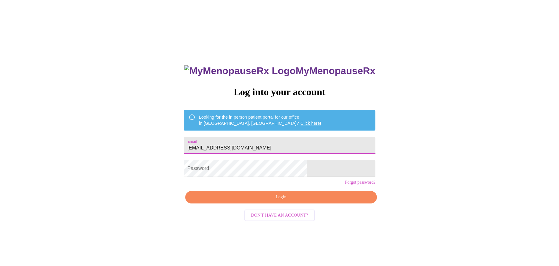 This screenshot has width=559, height=266. Describe the element at coordinates (280, 71) in the screenshot. I see `h3: MyMenopauseRx` at that location.